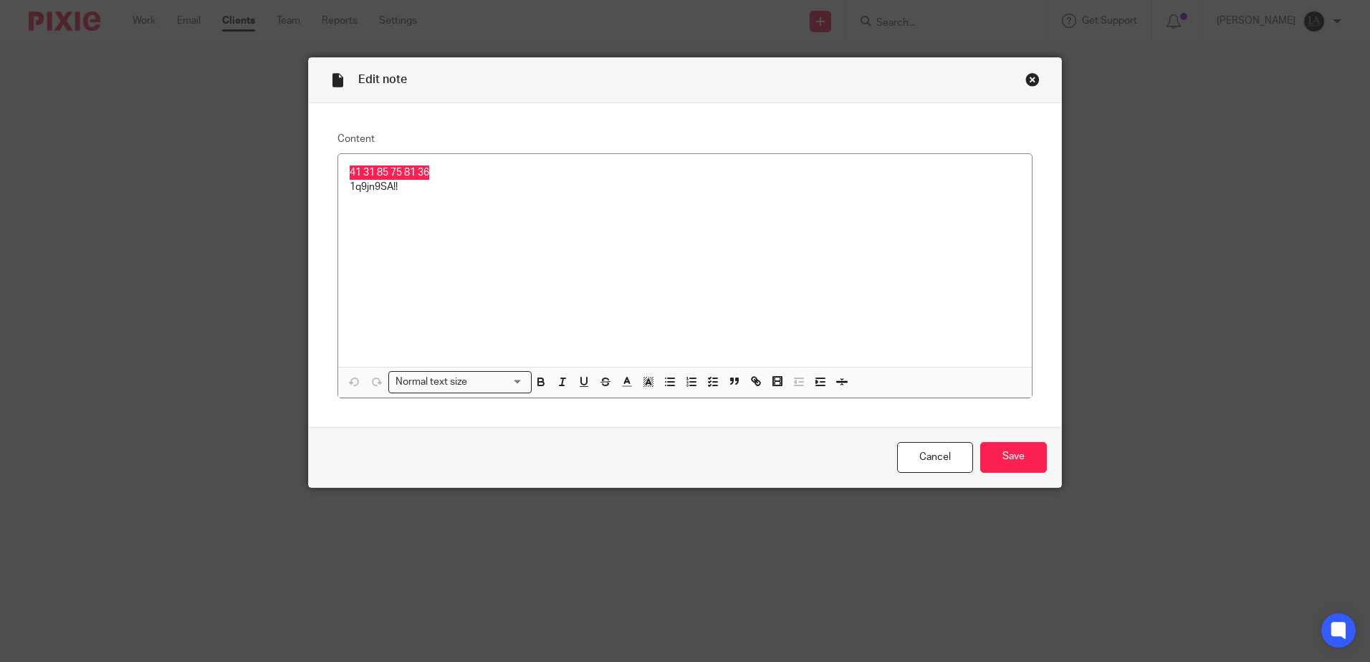 The height and width of the screenshot is (662, 1370). Describe the element at coordinates (1033, 80) in the screenshot. I see `div: Close this dialog window` at that location.